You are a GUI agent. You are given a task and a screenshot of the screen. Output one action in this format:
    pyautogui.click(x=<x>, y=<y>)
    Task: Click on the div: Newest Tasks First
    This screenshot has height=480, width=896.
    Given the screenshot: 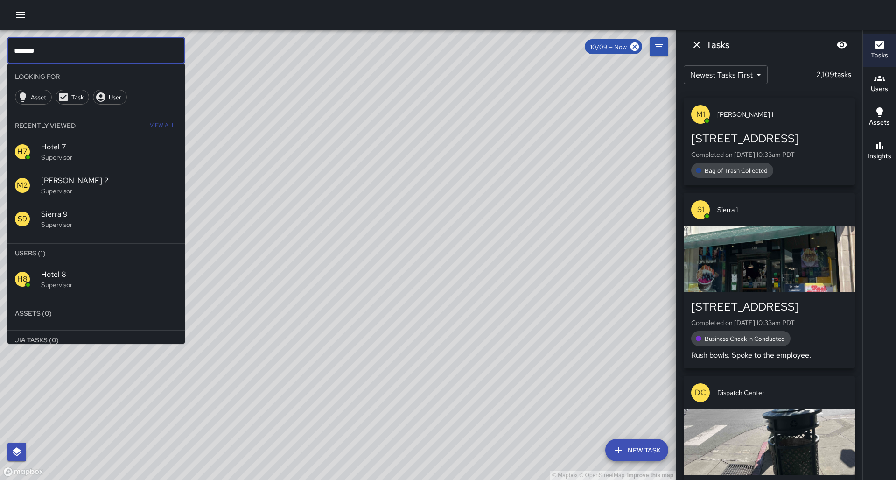 What is the action you would take?
    pyautogui.click(x=726, y=75)
    